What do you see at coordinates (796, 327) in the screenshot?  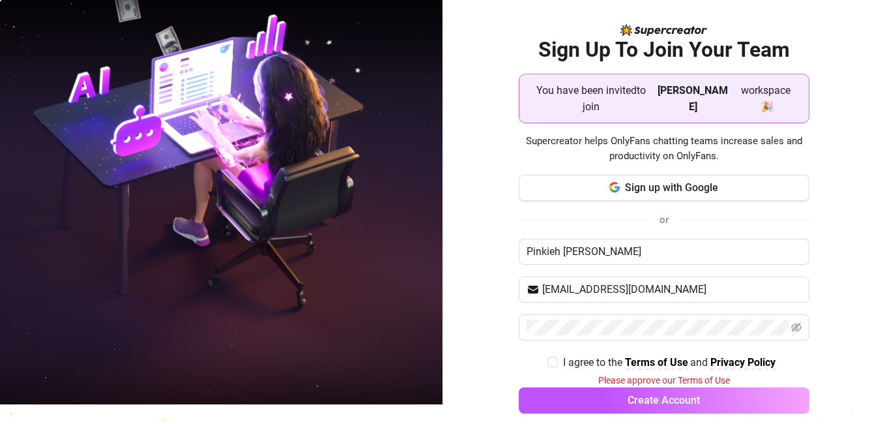 I see `span: eye-invisible` at bounding box center [796, 327].